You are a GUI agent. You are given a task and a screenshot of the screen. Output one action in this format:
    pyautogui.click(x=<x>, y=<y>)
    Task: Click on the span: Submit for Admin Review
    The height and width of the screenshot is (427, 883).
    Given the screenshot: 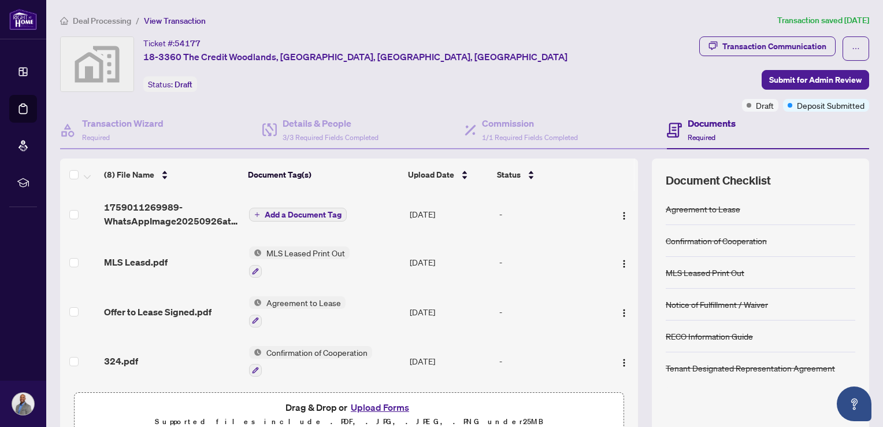 What is the action you would take?
    pyautogui.click(x=816, y=80)
    